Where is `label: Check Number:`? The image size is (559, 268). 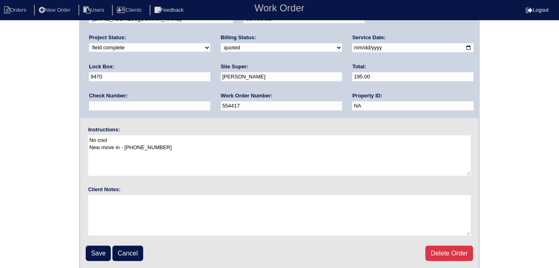
label: Check Number: is located at coordinates (108, 96).